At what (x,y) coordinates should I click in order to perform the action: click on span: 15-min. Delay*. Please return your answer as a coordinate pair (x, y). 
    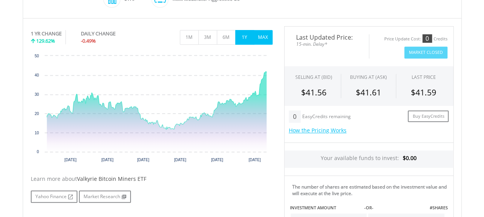
    Looking at the image, I should click on (327, 44).